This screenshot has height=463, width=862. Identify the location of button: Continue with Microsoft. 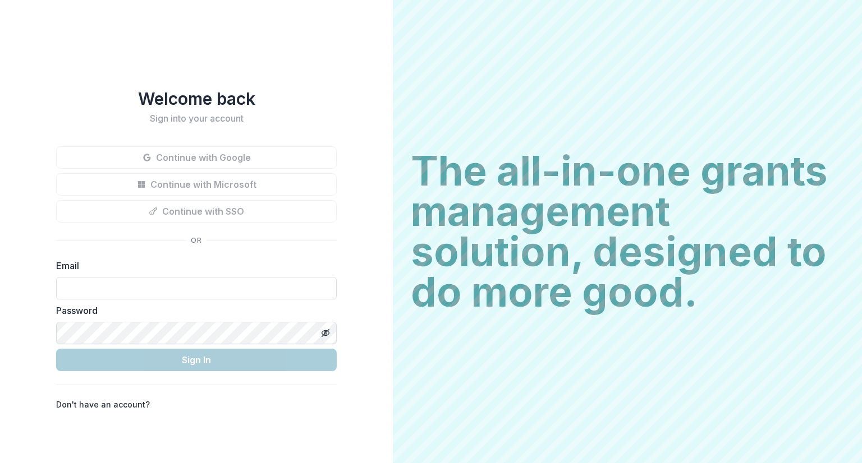
(196, 185).